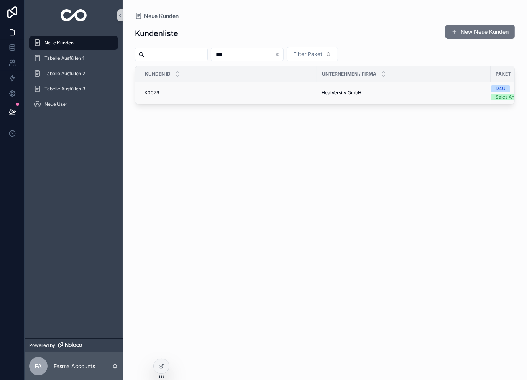 The height and width of the screenshot is (380, 527). I want to click on button: Select Button, so click(312, 54).